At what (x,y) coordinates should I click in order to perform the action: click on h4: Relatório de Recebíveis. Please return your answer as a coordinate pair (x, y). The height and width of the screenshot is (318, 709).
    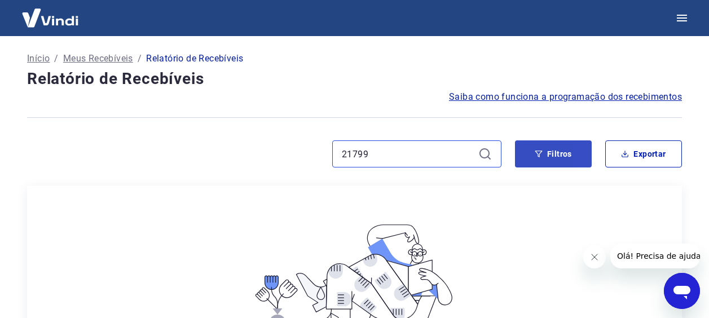
    Looking at the image, I should click on (354, 79).